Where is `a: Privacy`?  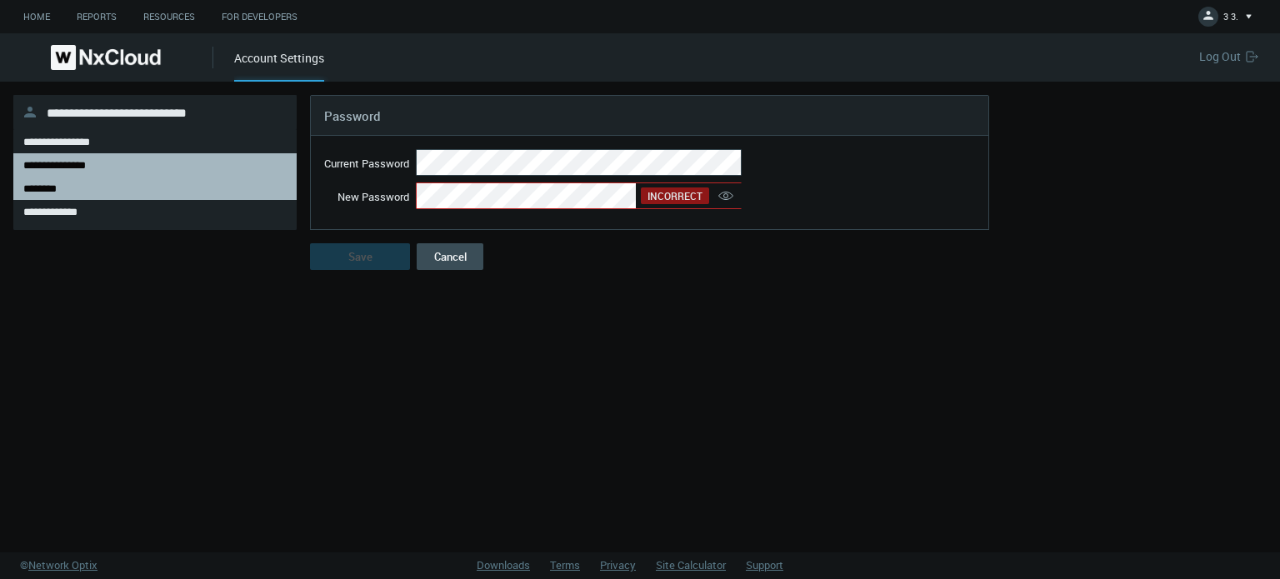
a: Privacy is located at coordinates (617, 565).